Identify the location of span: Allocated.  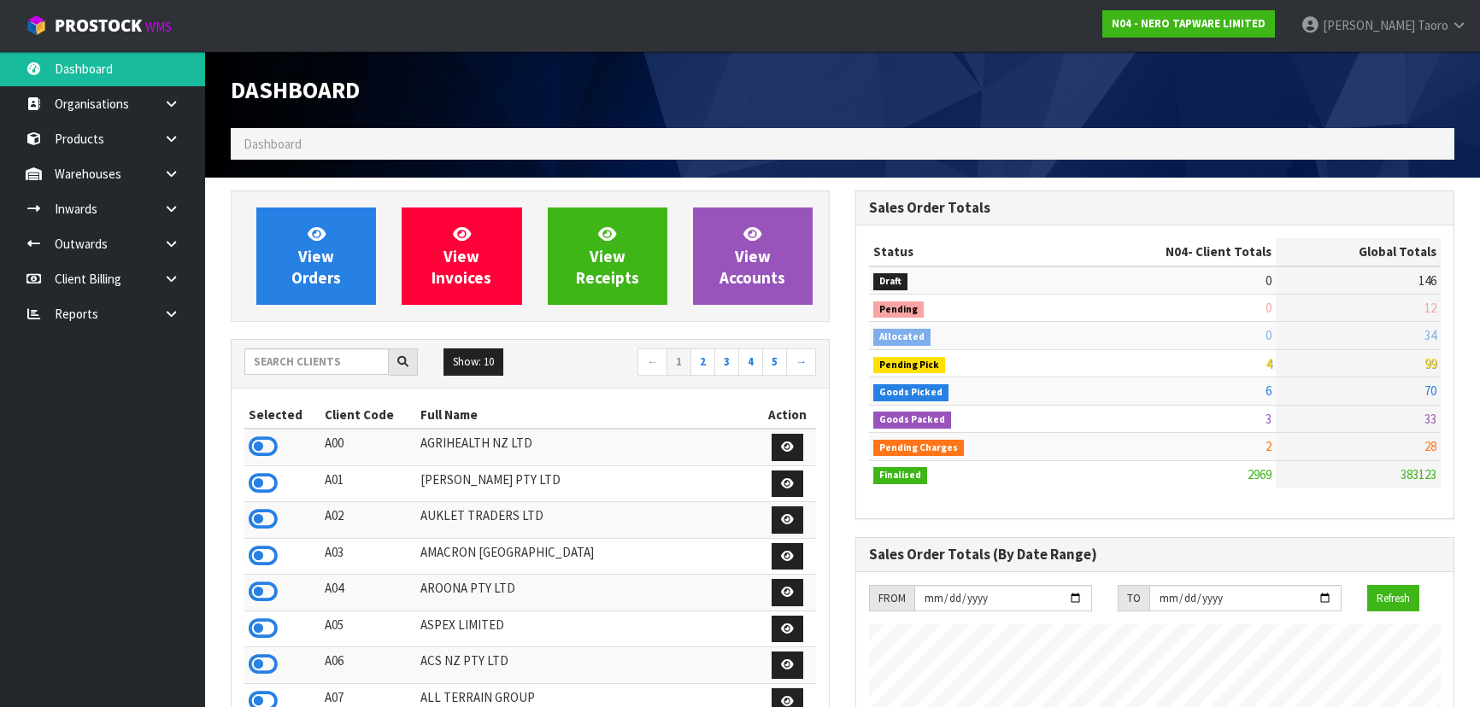
(901, 338).